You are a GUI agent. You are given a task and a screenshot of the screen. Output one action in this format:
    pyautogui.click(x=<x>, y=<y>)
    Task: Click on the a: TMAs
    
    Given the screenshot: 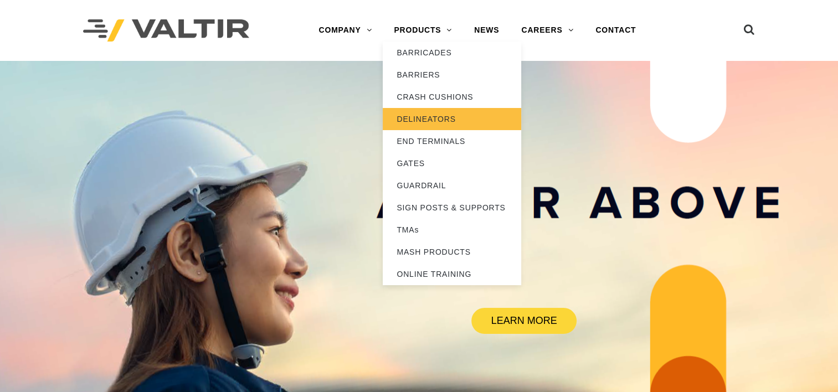 What is the action you would take?
    pyautogui.click(x=452, y=230)
    